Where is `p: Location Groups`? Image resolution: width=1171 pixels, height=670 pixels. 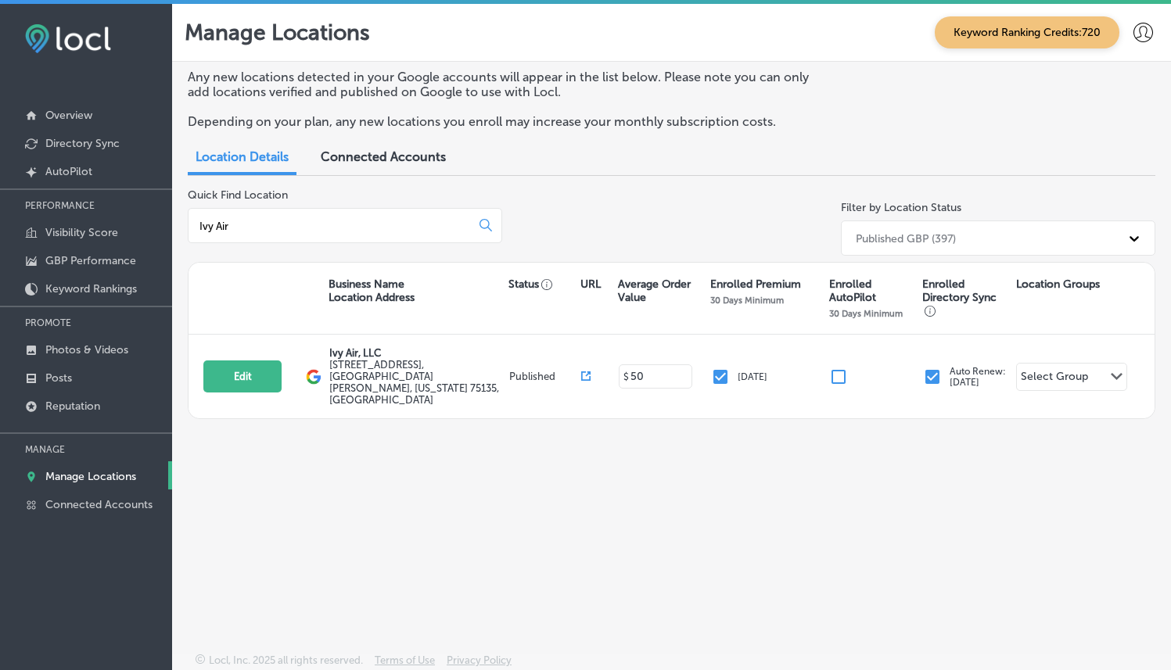 p: Location Groups is located at coordinates (1057, 284).